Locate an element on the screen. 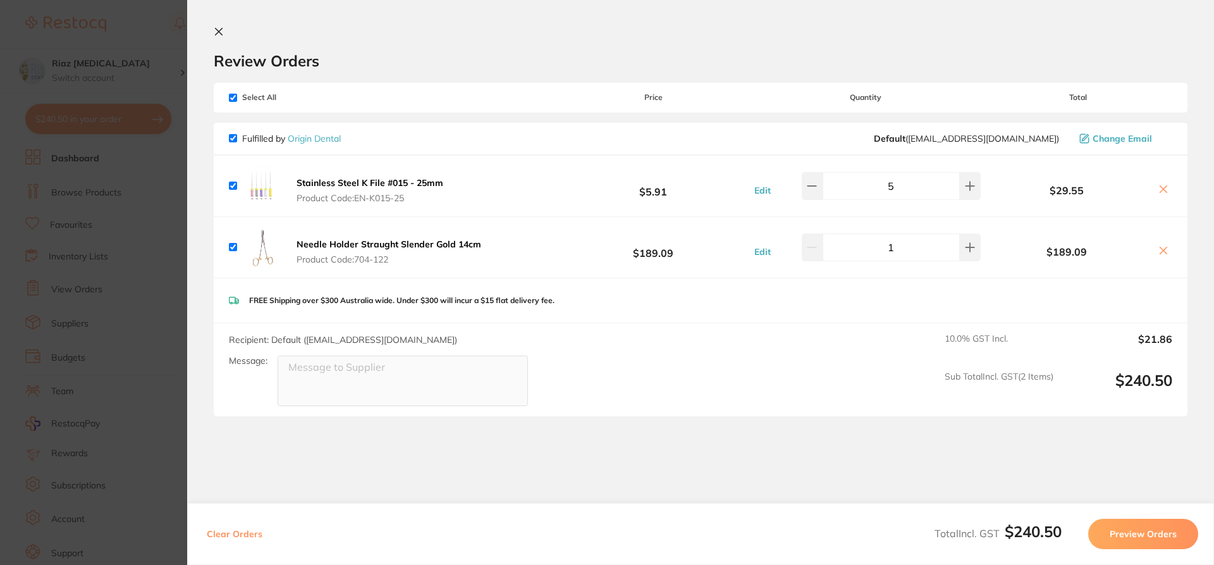  button: Needle Holder Straught Slender Gold 14cm Product Code:704-122 is located at coordinates (389, 252).